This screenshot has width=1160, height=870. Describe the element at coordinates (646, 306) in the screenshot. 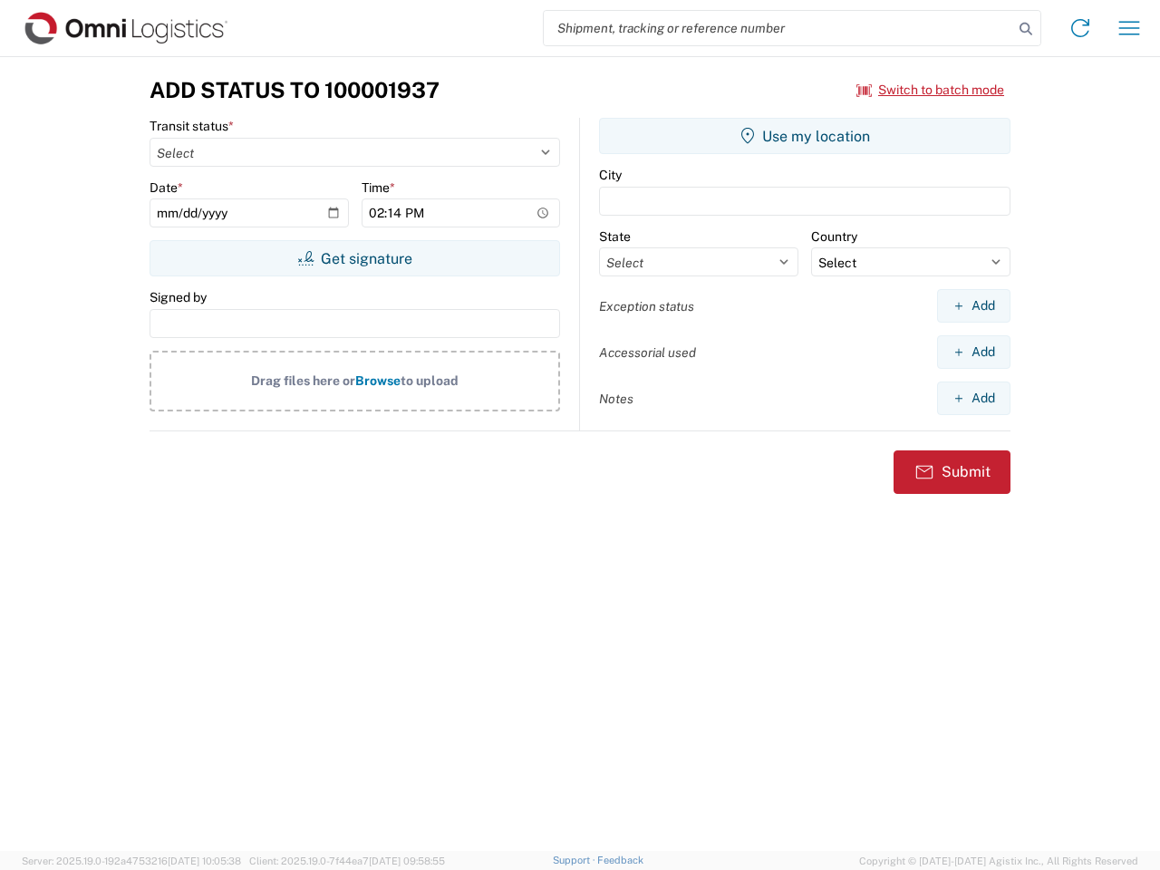

I see `label: Exception status` at that location.